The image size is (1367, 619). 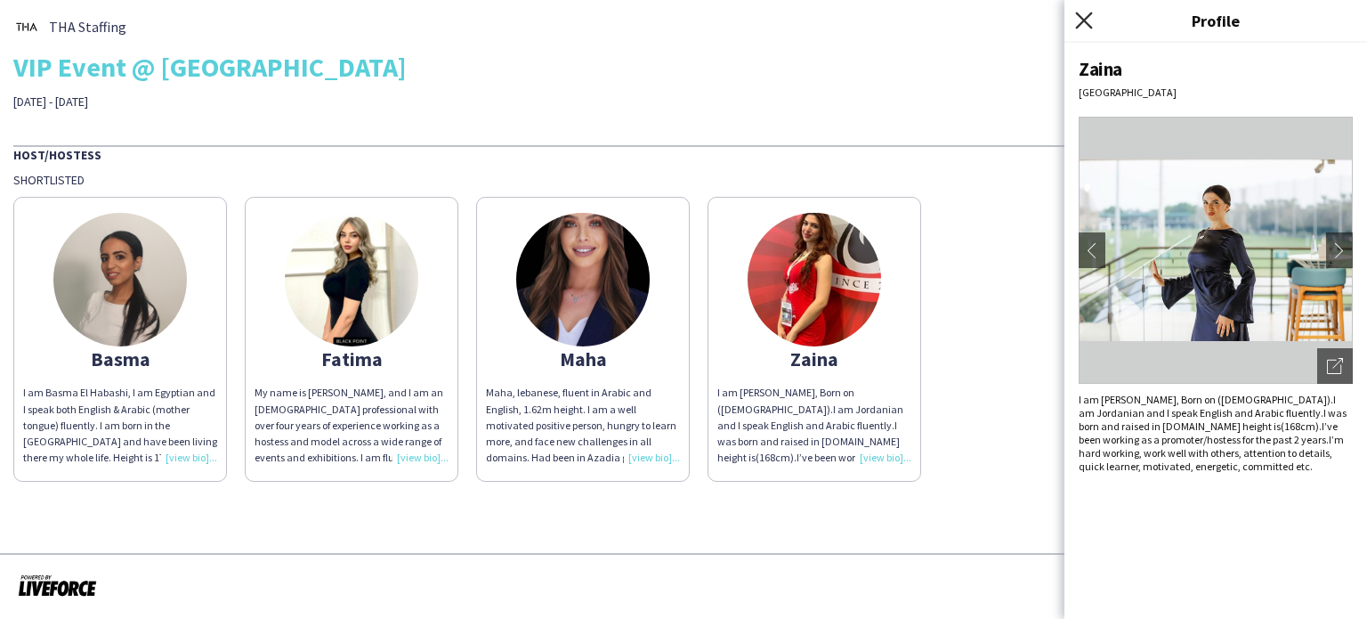 What do you see at coordinates (583, 425) in the screenshot?
I see `div: Maha, lebanese, fluent in Arabic and English, 1.62m height. I am a well motivated positive person...` at bounding box center [583, 425].